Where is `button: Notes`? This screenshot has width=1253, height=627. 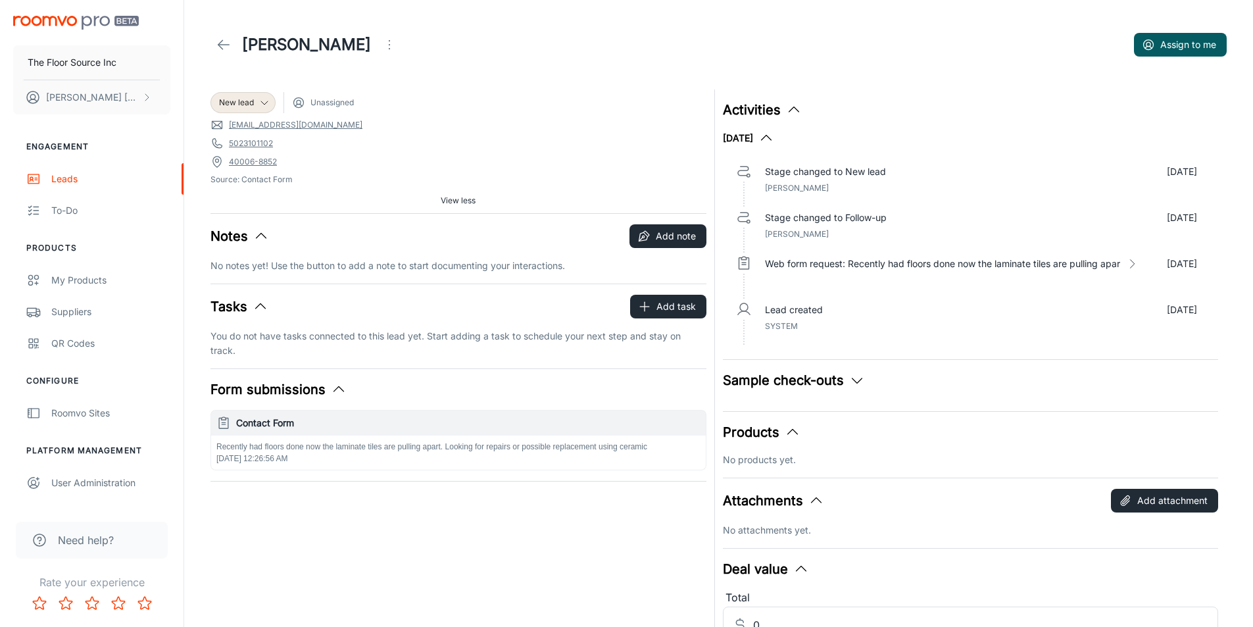 button: Notes is located at coordinates (239, 236).